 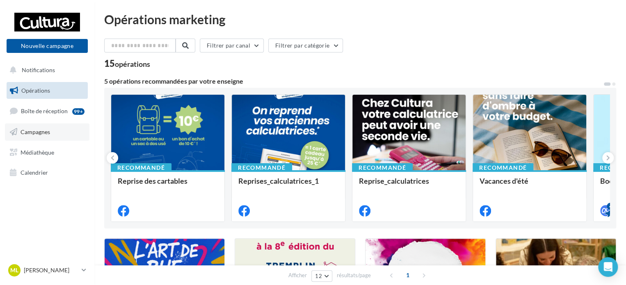 What do you see at coordinates (610, 206) in the screenshot?
I see `div: 4` at bounding box center [610, 206].